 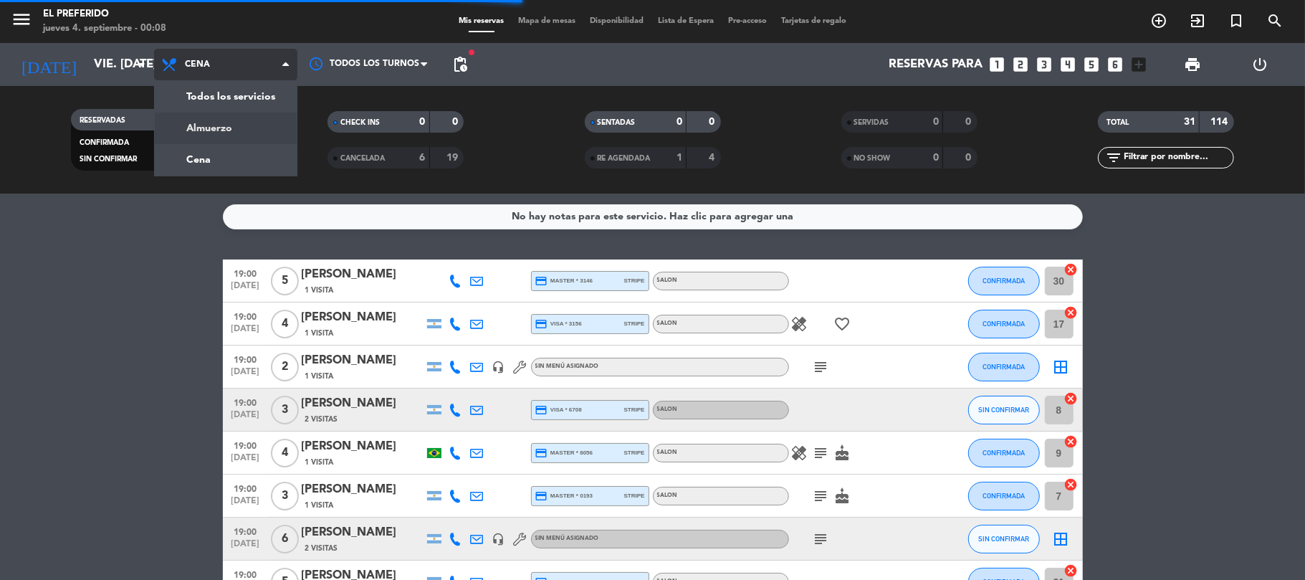 I want to click on button: SIN CONFIRMAR, so click(x=1004, y=410).